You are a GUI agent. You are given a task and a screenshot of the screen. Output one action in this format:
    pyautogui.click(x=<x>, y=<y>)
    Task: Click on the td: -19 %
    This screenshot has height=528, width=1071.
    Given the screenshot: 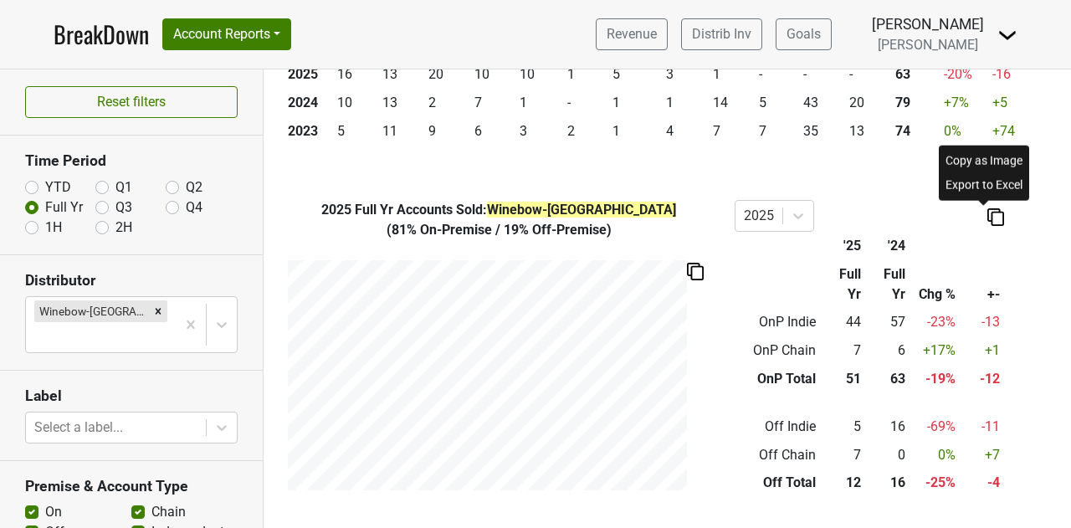 What is the action you would take?
    pyautogui.click(x=935, y=379)
    